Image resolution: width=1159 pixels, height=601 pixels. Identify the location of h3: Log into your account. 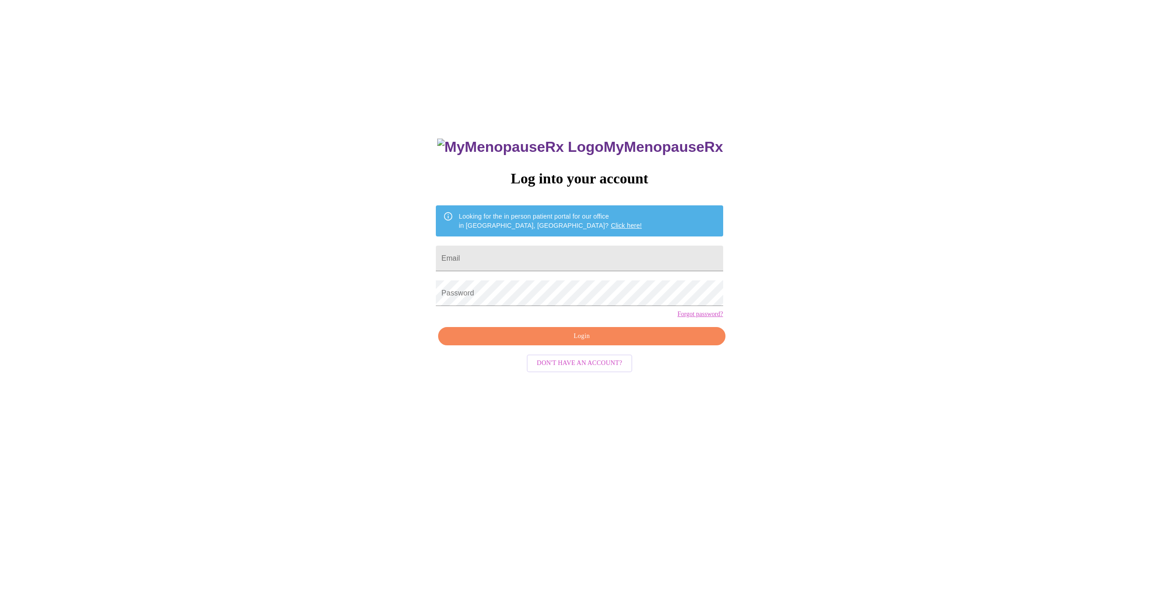
(580, 178).